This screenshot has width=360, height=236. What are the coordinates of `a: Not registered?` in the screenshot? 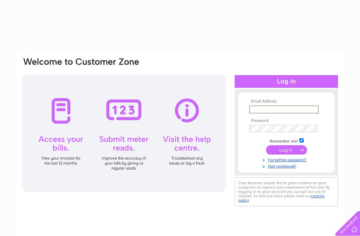 It's located at (287, 166).